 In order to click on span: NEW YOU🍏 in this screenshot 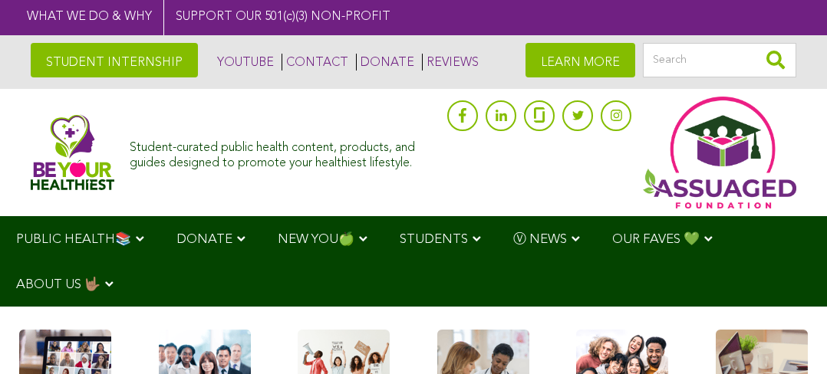, I will do `click(316, 239)`.